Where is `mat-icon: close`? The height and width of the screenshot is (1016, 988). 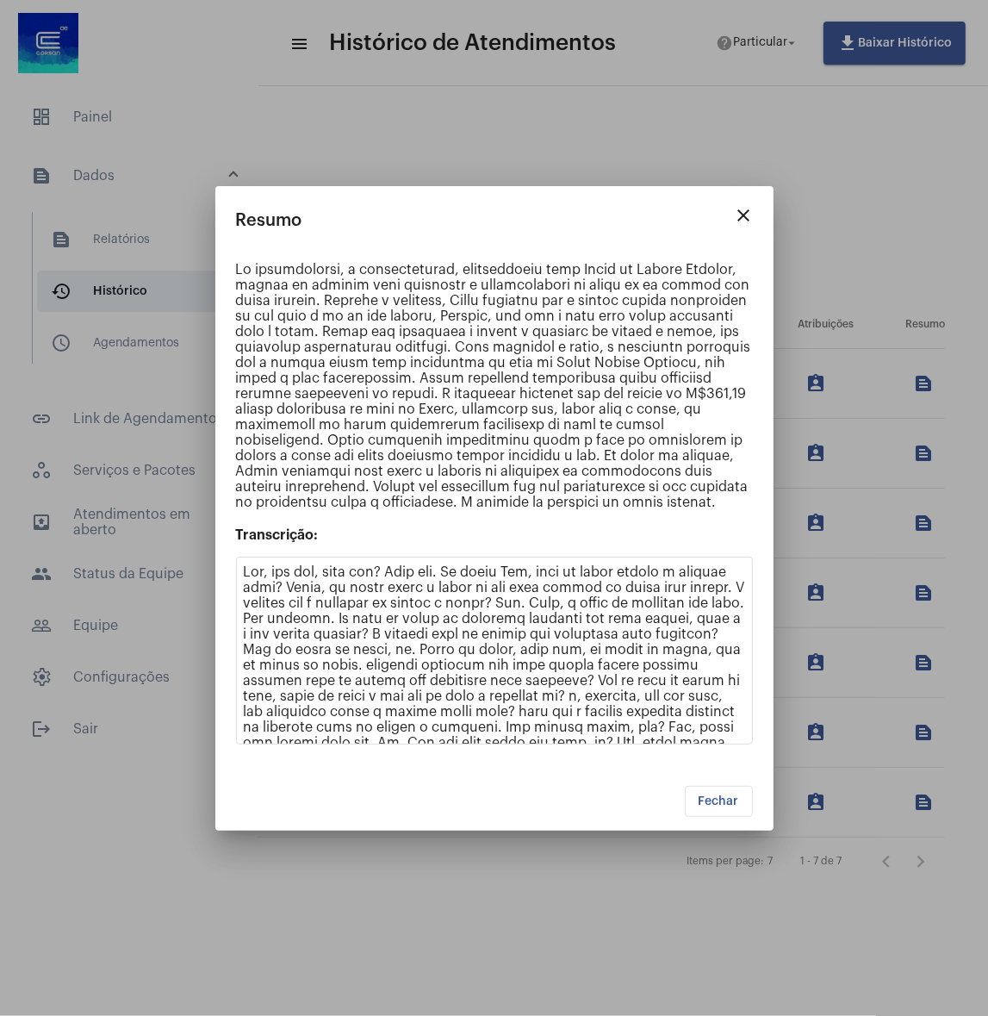 mat-icon: close is located at coordinates (744, 215).